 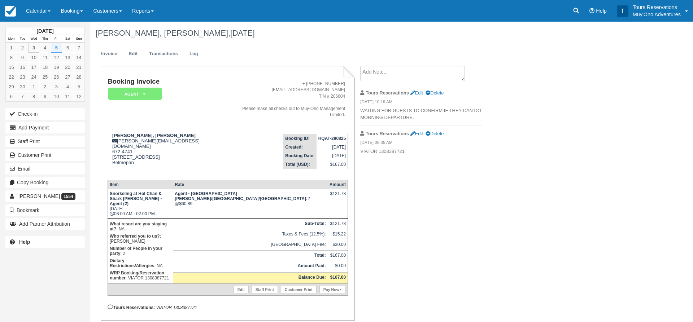 What do you see at coordinates (132, 263) in the screenshot?
I see `strong: Dietary Restrictions/Allergies` at bounding box center [132, 263].